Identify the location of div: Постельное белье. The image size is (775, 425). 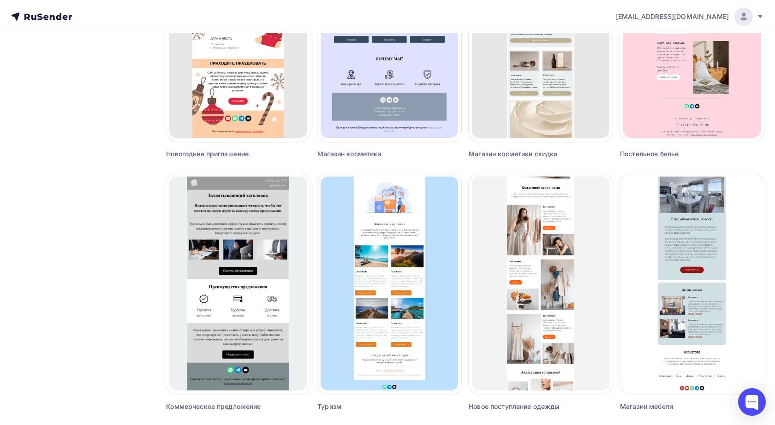
(674, 154).